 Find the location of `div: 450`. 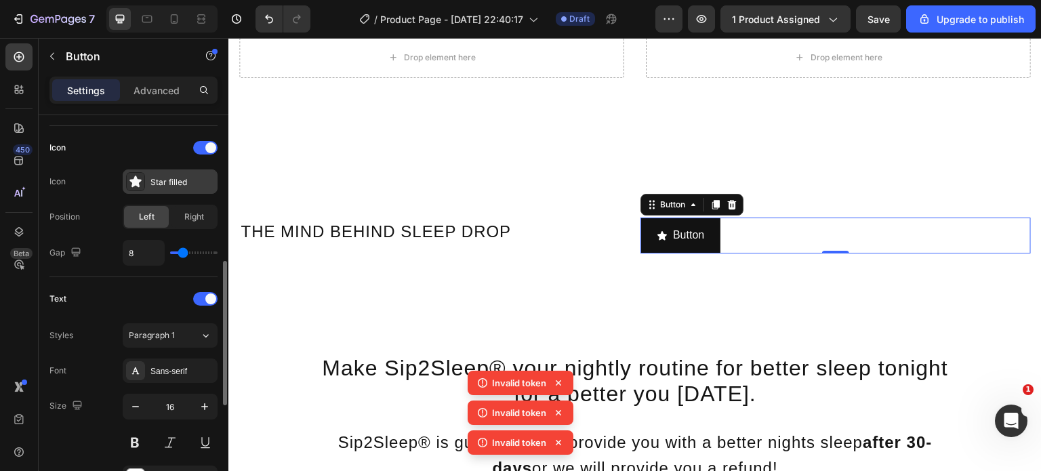

div: 450 is located at coordinates (22, 150).